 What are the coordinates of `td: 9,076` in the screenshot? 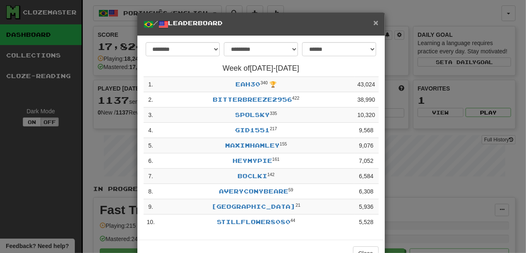 It's located at (366, 146).